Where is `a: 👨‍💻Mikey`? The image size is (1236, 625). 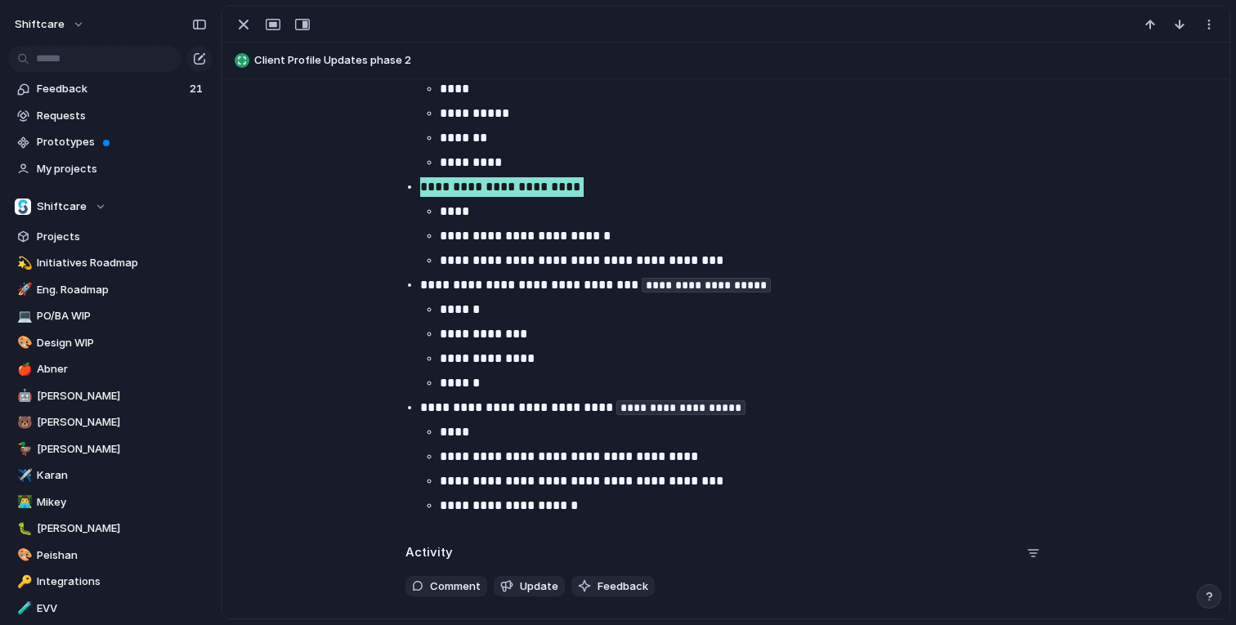
a: 👨‍💻Mikey is located at coordinates (110, 503).